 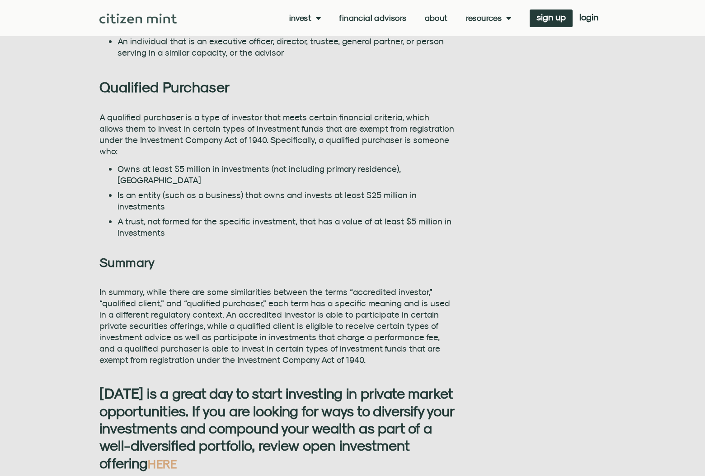 I want to click on img: Citizen Mint, so click(x=138, y=19).